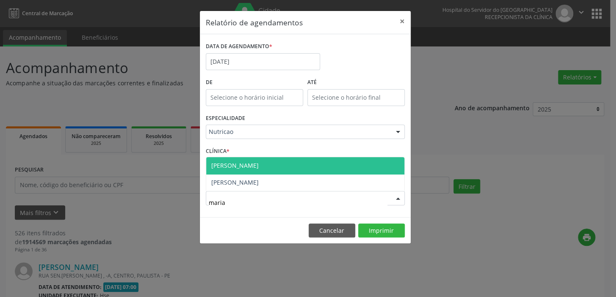  I want to click on h5: Relatório de agendamentos, so click(254, 22).